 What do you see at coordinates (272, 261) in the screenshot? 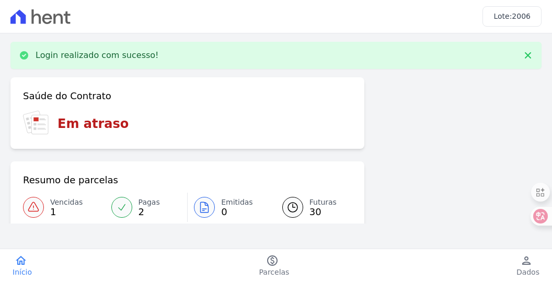
I see `i: paid` at bounding box center [272, 261].